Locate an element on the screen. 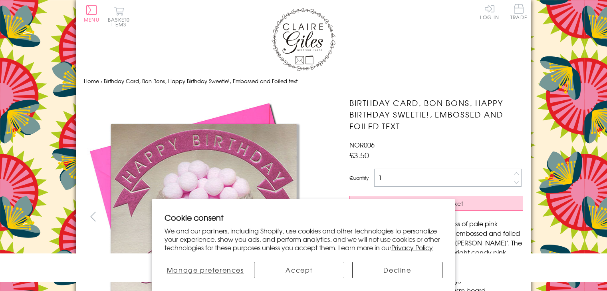  label: Quantity is located at coordinates (359, 178).